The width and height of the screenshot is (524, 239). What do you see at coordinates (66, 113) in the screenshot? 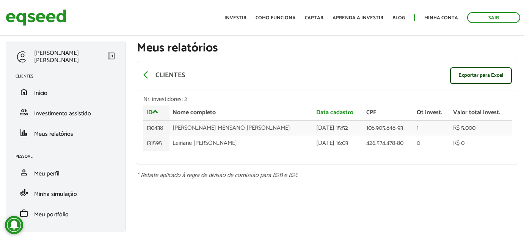
I see `li: Investimento assistido` at bounding box center [66, 113].